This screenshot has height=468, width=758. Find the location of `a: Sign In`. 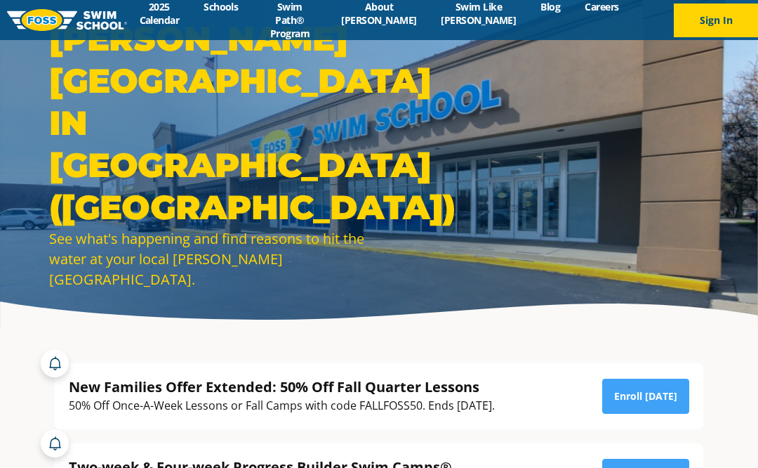

a: Sign In is located at coordinates (716, 20).